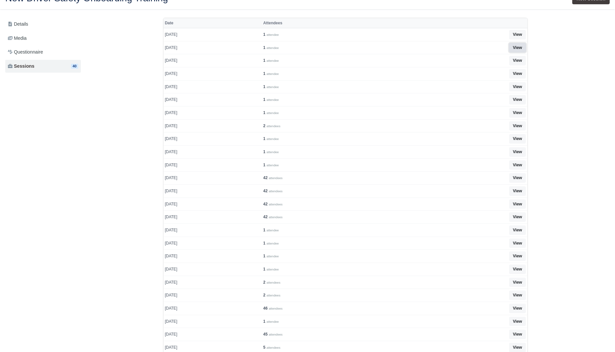  I want to click on a: Sessions 40, so click(43, 66).